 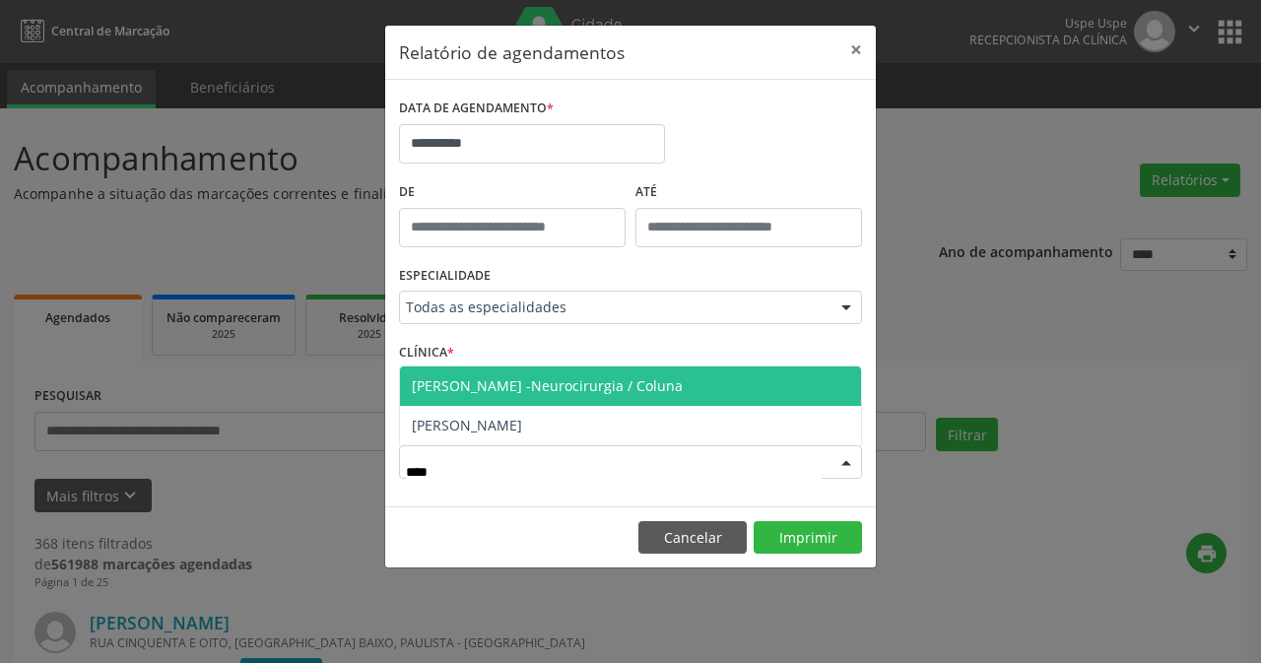 What do you see at coordinates (427, 353) in the screenshot?
I see `label: CLÍNICA` at bounding box center [427, 353].